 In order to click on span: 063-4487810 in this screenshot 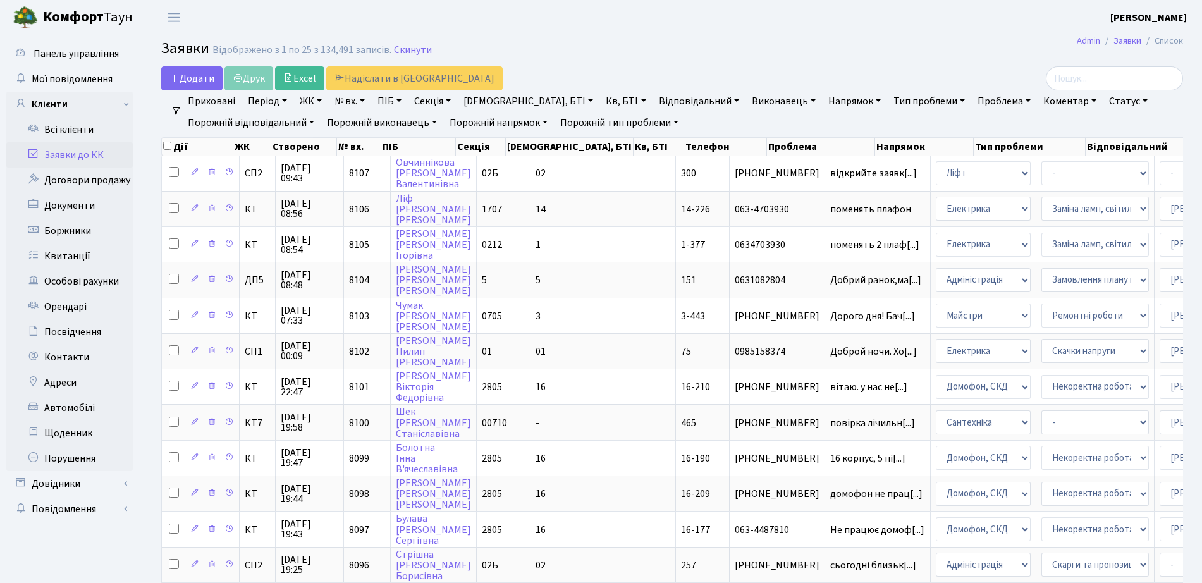, I will do `click(777, 530)`.